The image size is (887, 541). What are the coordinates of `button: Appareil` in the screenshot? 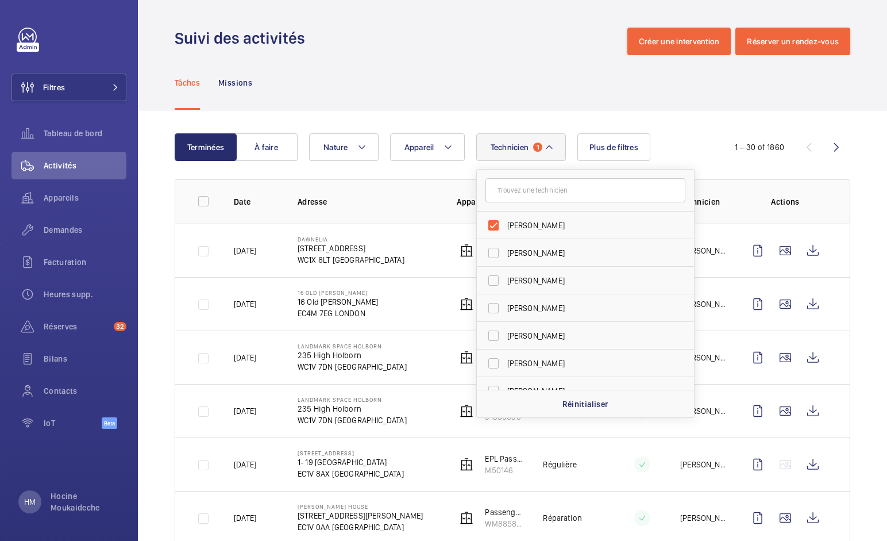 It's located at (428, 147).